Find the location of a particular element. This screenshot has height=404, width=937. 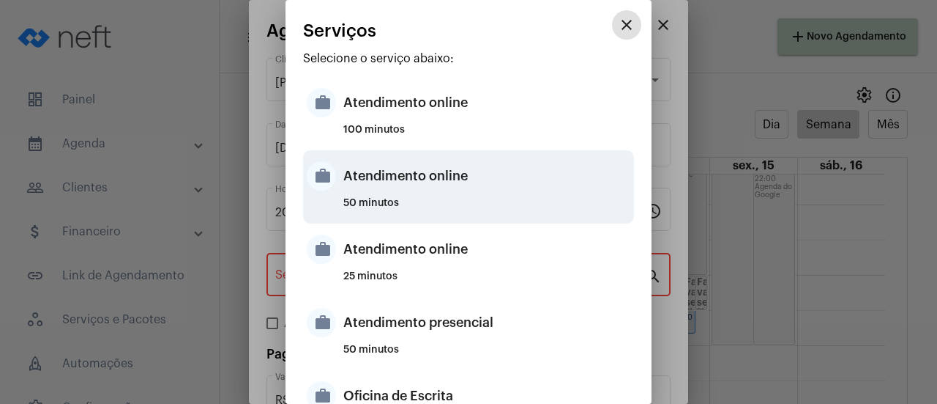

div: Atendimento presencial is located at coordinates (487, 322).